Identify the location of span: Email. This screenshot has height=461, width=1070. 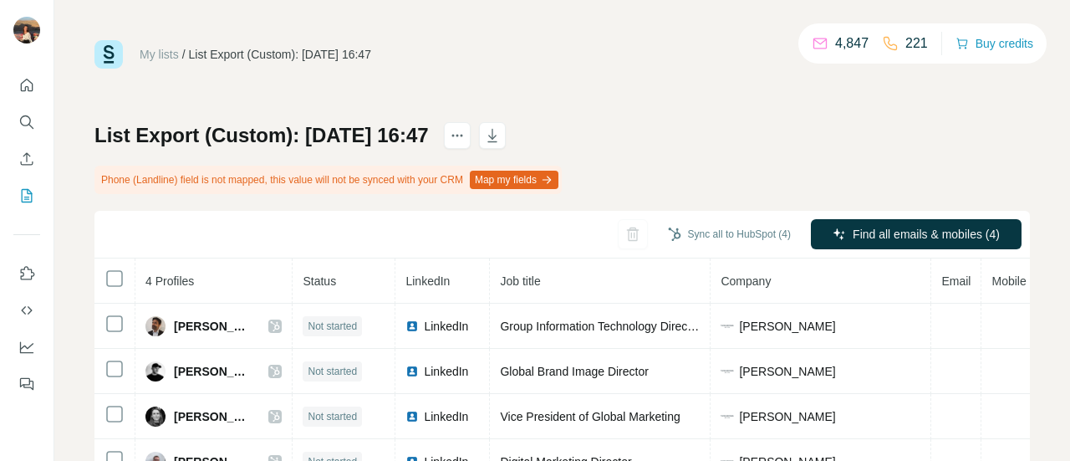
(955, 281).